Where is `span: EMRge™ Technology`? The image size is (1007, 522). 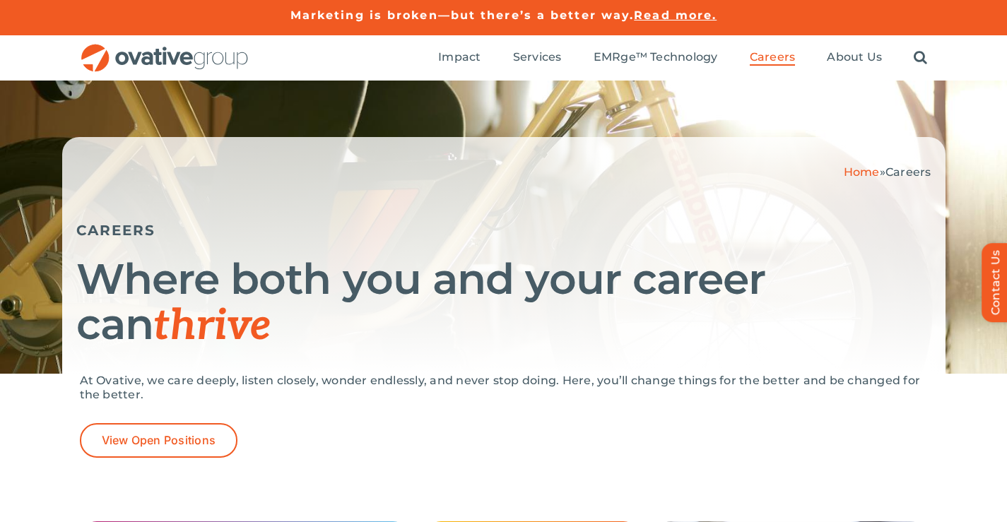 span: EMRge™ Technology is located at coordinates (656, 57).